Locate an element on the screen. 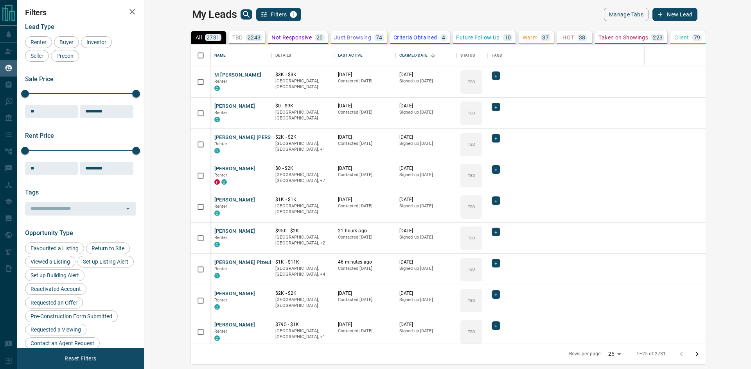 This screenshot has height=369, width=751. p: Rows per page: is located at coordinates (585, 354).